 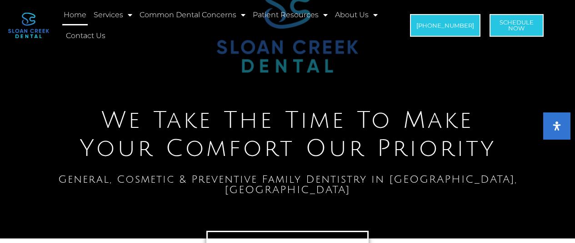 What do you see at coordinates (516, 25) in the screenshot?
I see `span: Schedule Now` at bounding box center [516, 25].